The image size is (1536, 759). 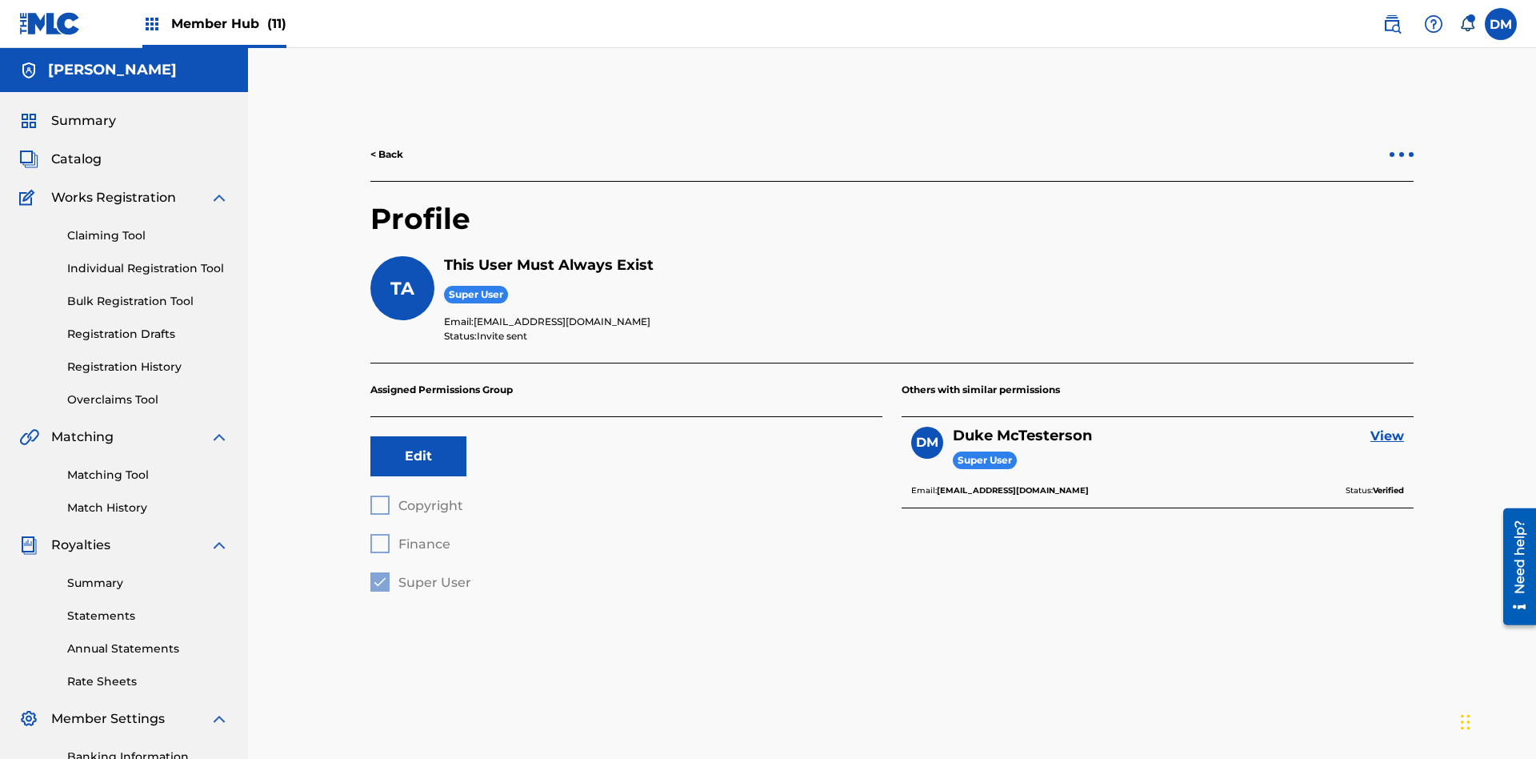 I want to click on img: Accounts, so click(x=29, y=70).